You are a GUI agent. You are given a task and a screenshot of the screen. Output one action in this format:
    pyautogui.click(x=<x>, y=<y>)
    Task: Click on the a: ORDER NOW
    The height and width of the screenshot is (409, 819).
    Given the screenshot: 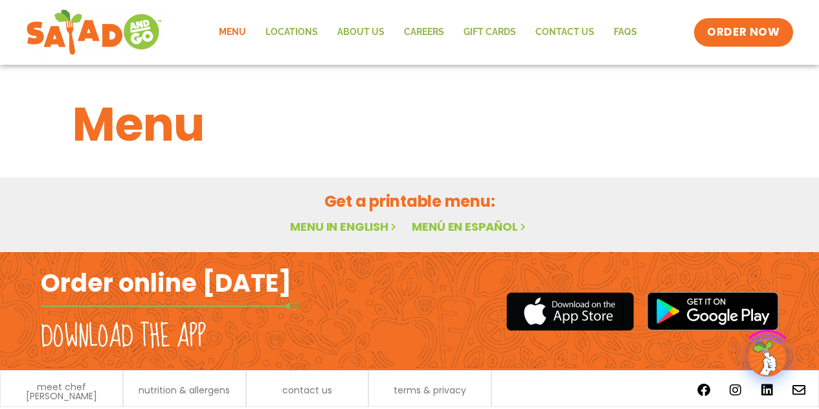 What is the action you would take?
    pyautogui.click(x=743, y=32)
    